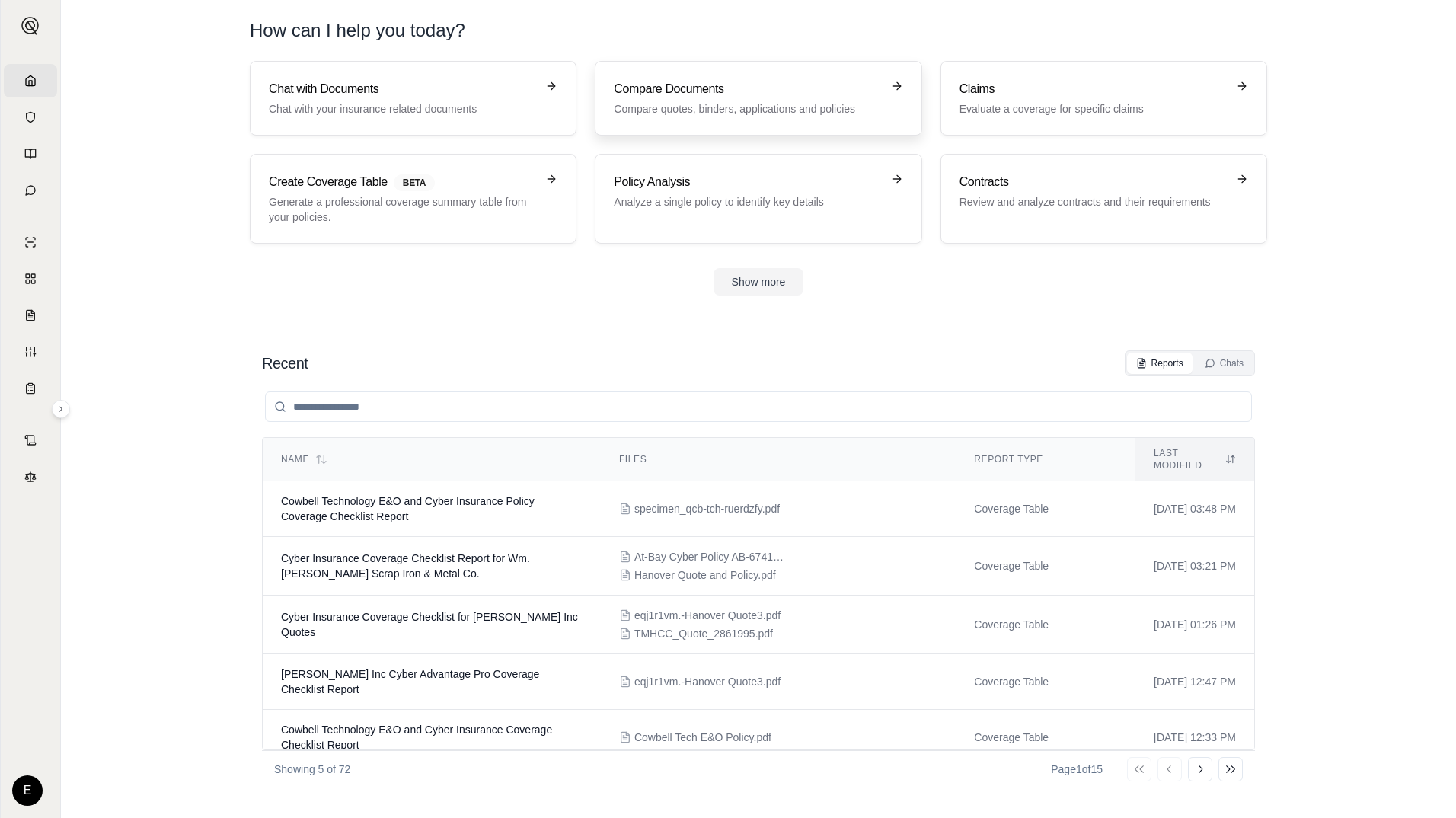  I want to click on button: Reports, so click(1160, 363).